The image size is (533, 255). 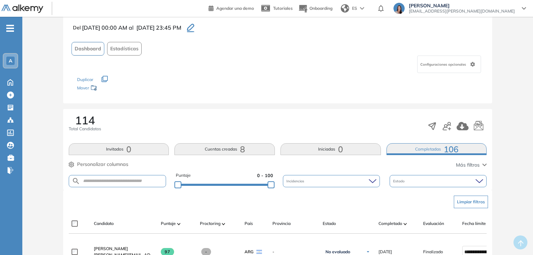 I want to click on div: Incidencias, so click(x=332, y=181).